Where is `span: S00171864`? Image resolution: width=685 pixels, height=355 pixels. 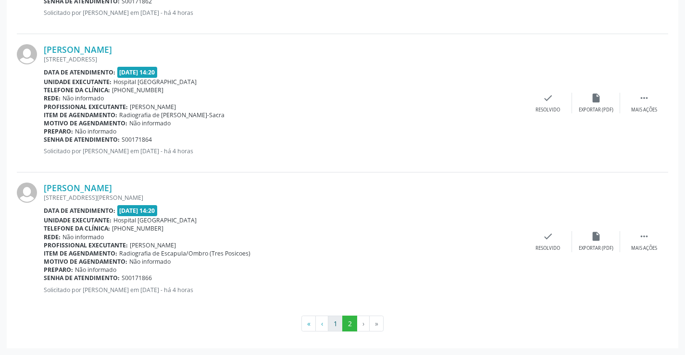 span: S00171864 is located at coordinates (137, 139).